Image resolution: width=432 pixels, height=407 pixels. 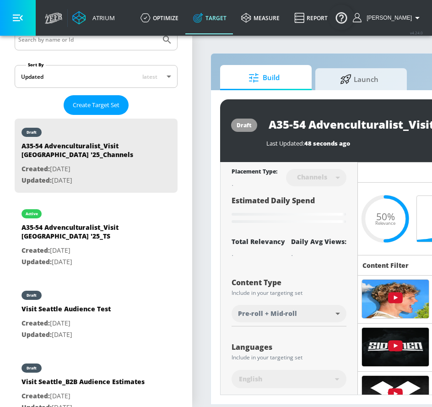 I want to click on span: v 4.24.0, so click(x=417, y=33).